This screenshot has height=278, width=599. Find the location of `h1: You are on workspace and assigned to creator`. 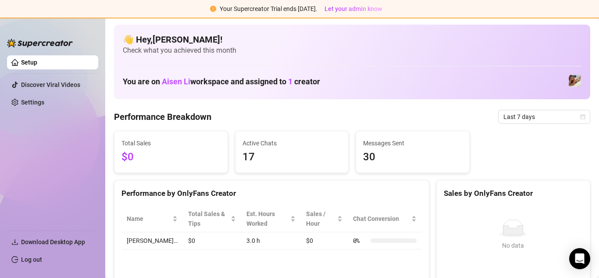

h1: You are on workspace and assigned to creator is located at coordinates (221, 82).